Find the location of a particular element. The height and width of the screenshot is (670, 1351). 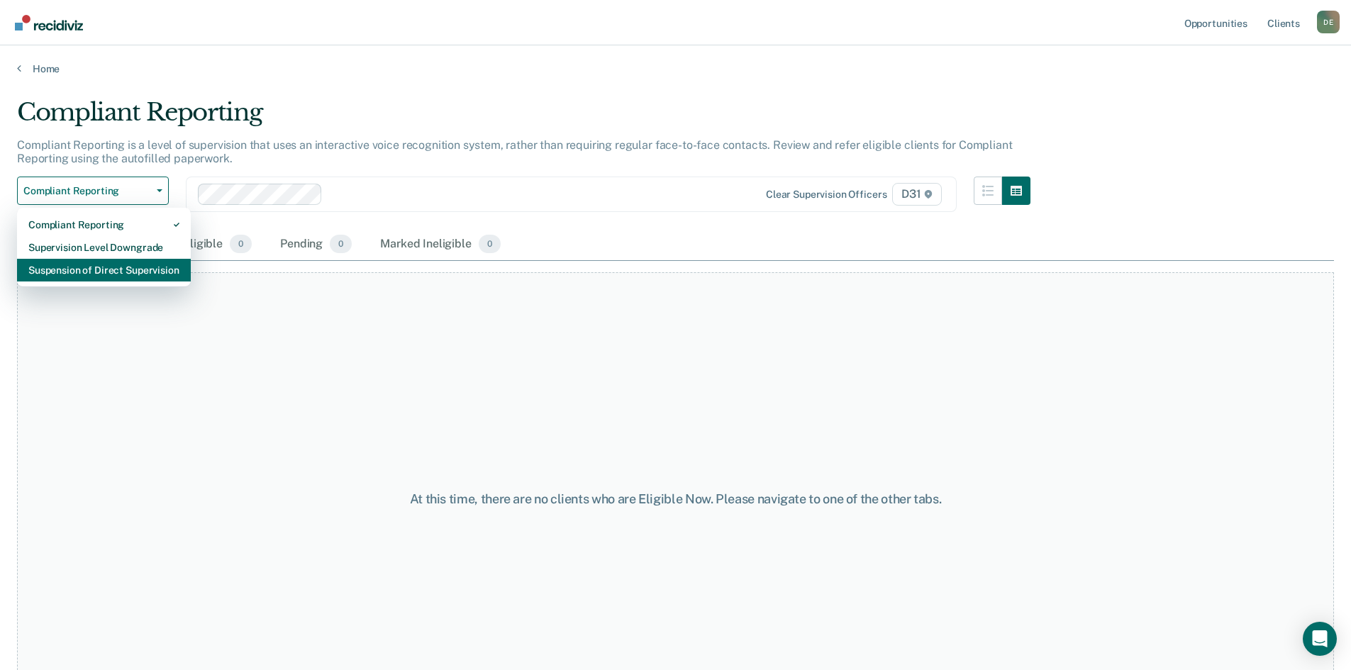

p: Compliant Reporting is a level of supervision that uses an interactive voice recognition system, ... is located at coordinates (514, 152).